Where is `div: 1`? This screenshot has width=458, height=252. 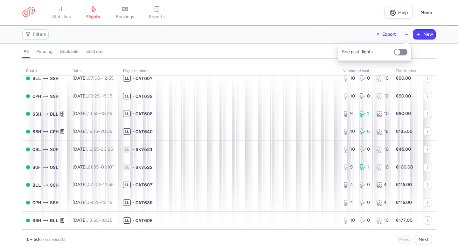
div: 1 is located at coordinates (365, 114).